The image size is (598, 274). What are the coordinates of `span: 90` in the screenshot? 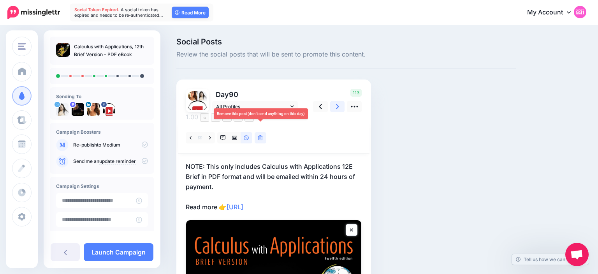 It's located at (234, 94).